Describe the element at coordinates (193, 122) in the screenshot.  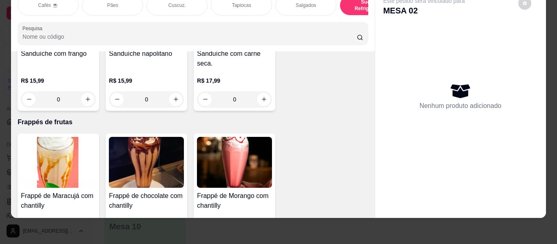
I see `p: Frappés de frutas` at that location.